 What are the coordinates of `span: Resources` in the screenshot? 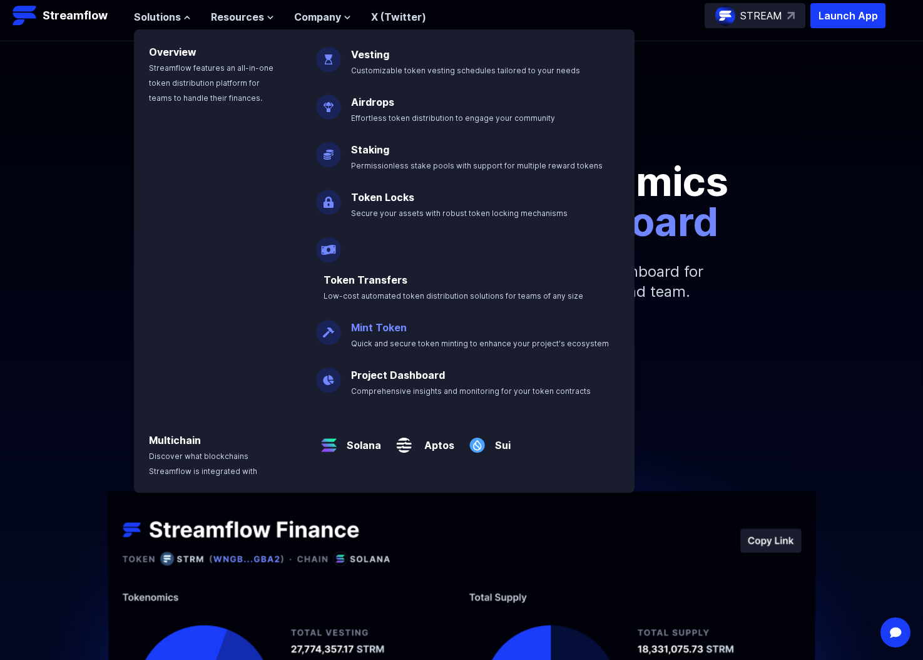 It's located at (237, 17).